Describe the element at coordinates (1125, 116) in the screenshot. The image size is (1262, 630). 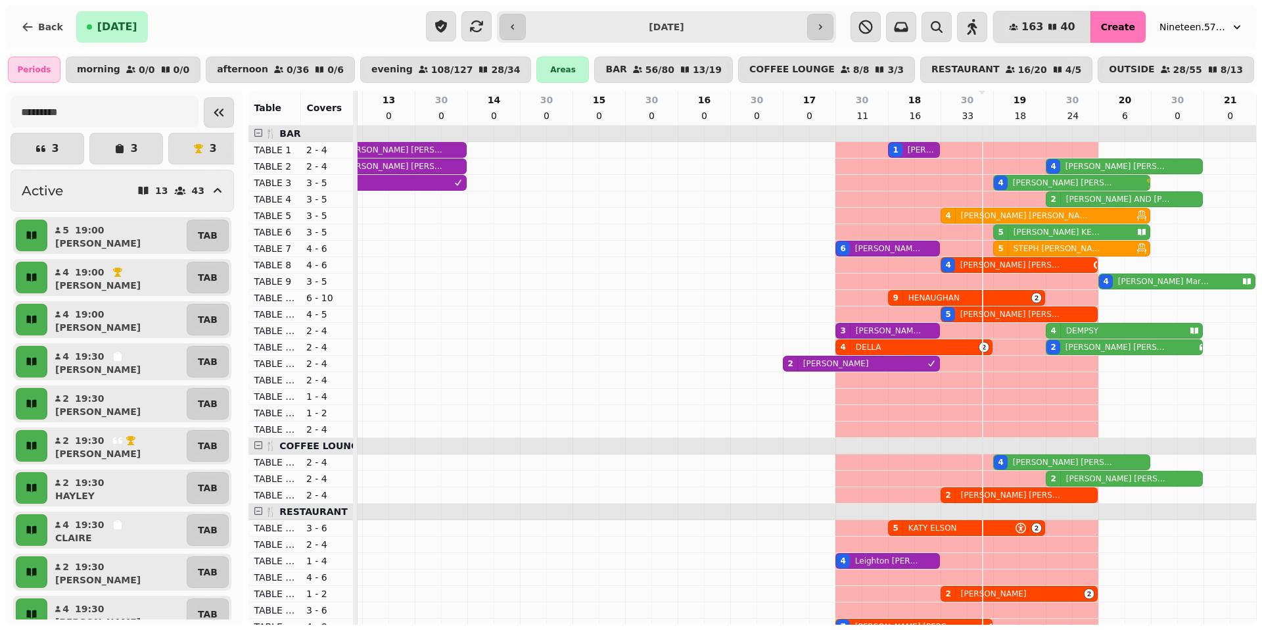
I see `p: 6` at that location.